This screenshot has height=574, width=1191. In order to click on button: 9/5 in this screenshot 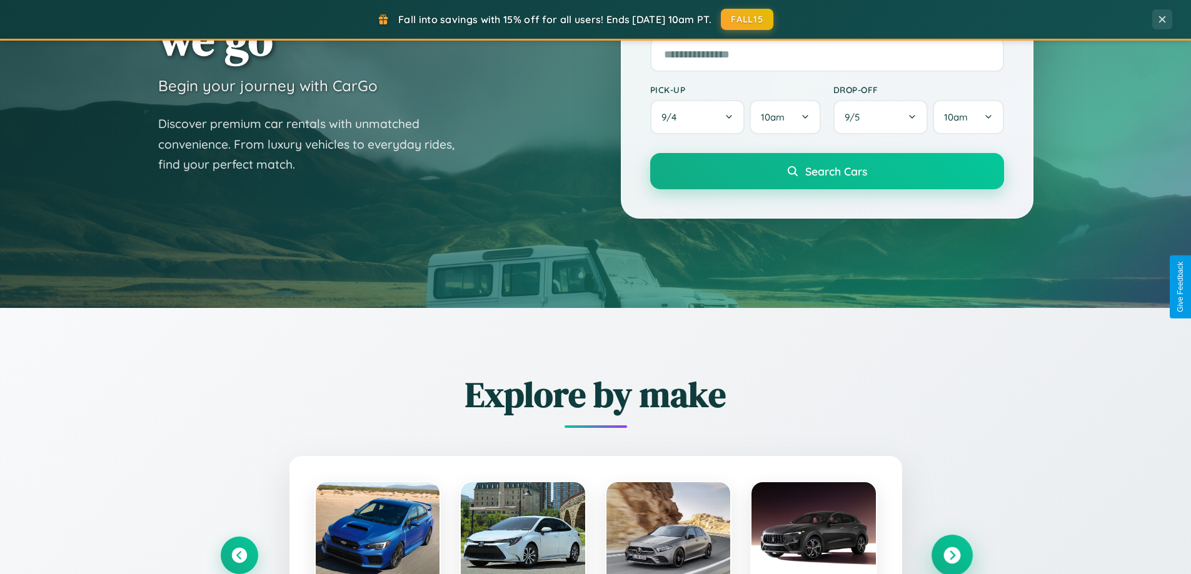, I will do `click(881, 117)`.